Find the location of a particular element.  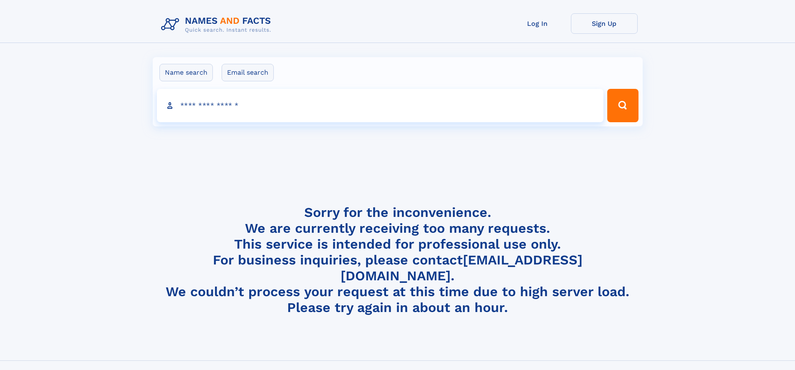

label: Email search is located at coordinates (247, 73).